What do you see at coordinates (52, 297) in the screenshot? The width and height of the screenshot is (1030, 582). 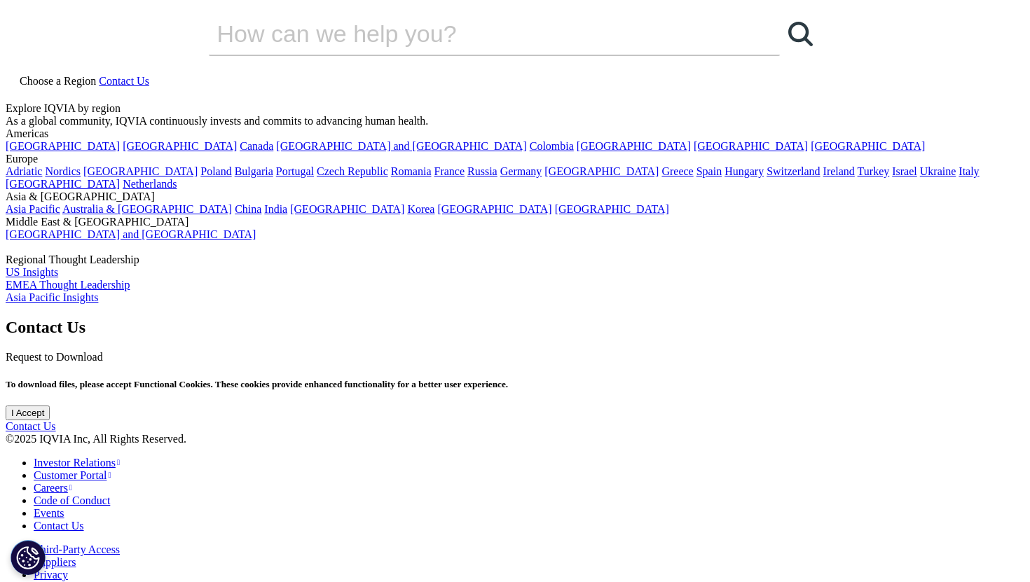 I see `a: Asia Pacific Insights` at bounding box center [52, 297].